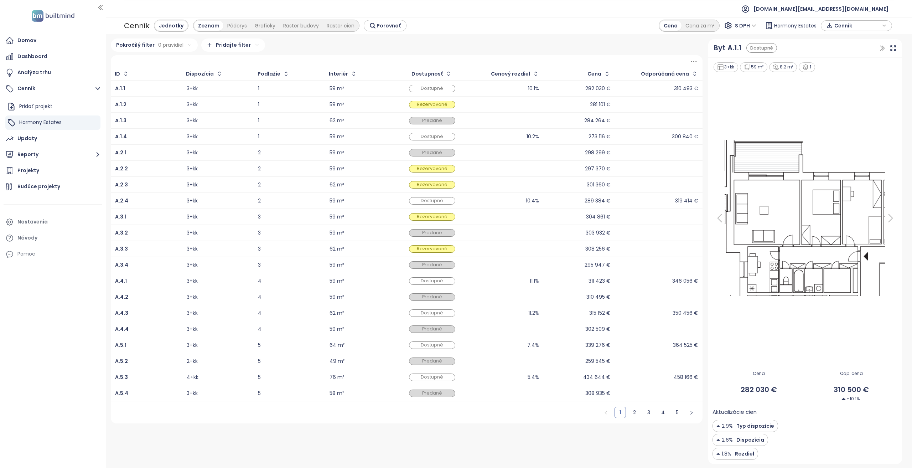 Image resolution: width=912 pixels, height=468 pixels. Describe the element at coordinates (758, 389) in the screenshot. I see `span: 282 030 €` at that location.